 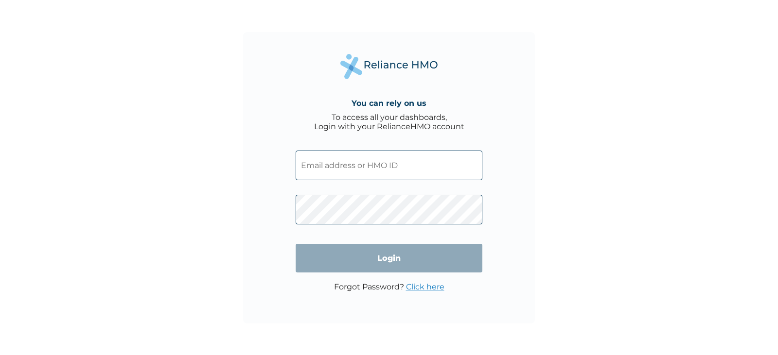 What do you see at coordinates (389, 258) in the screenshot?
I see `input: Login` at bounding box center [389, 258].